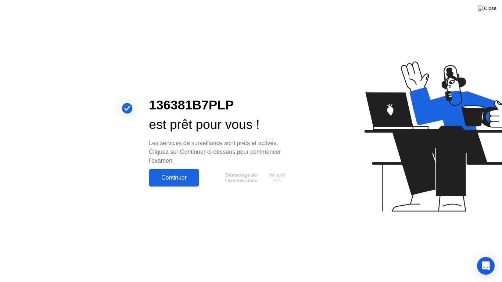 The width and height of the screenshot is (502, 282). What do you see at coordinates (487, 8) in the screenshot?
I see `img: Close` at bounding box center [487, 8].